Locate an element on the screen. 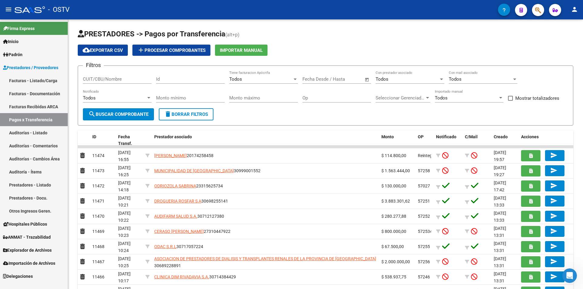 This screenshot has width=583, height=289. mat-icon: search is located at coordinates (92, 114).